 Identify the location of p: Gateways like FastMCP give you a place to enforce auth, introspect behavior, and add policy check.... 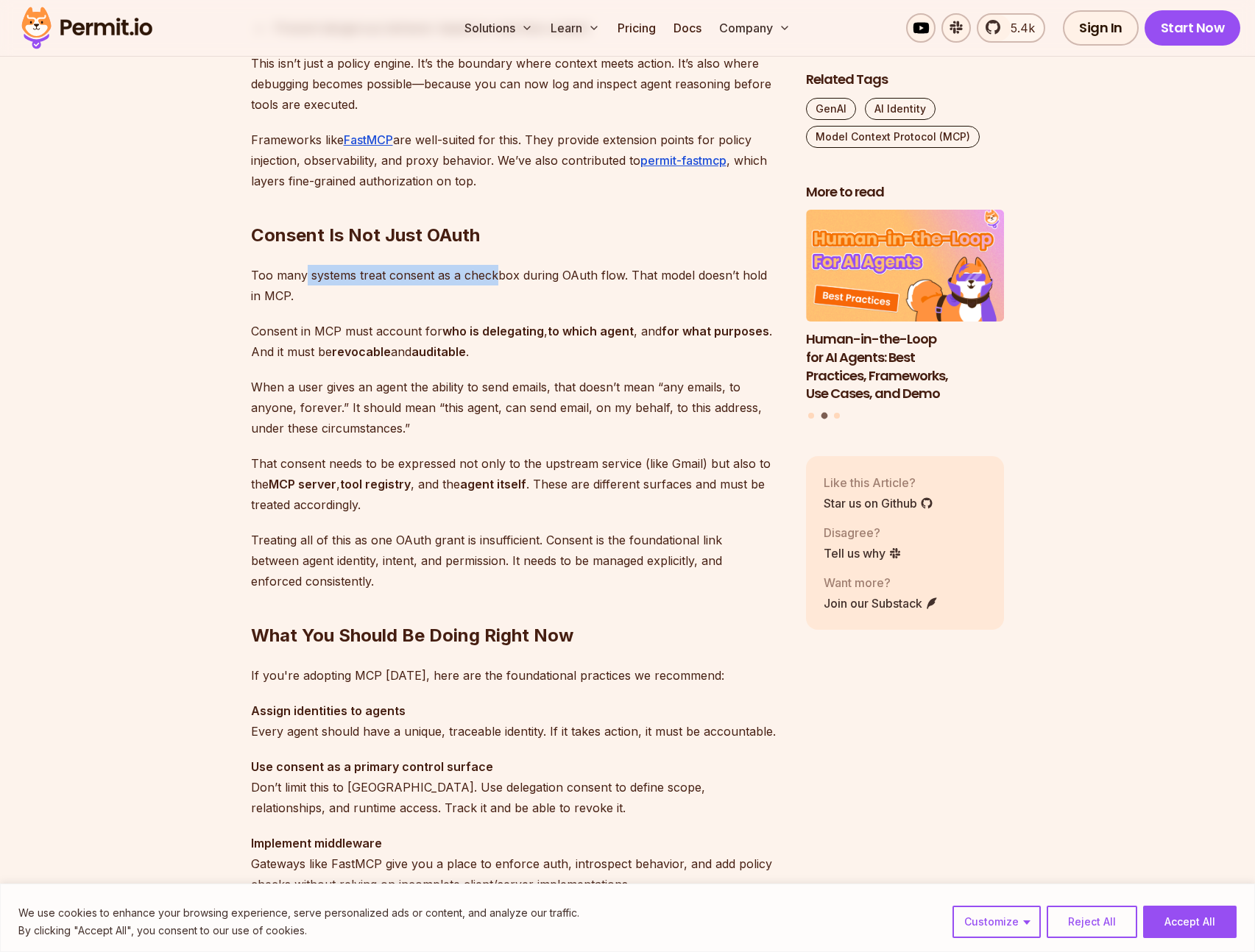
(516, 864).